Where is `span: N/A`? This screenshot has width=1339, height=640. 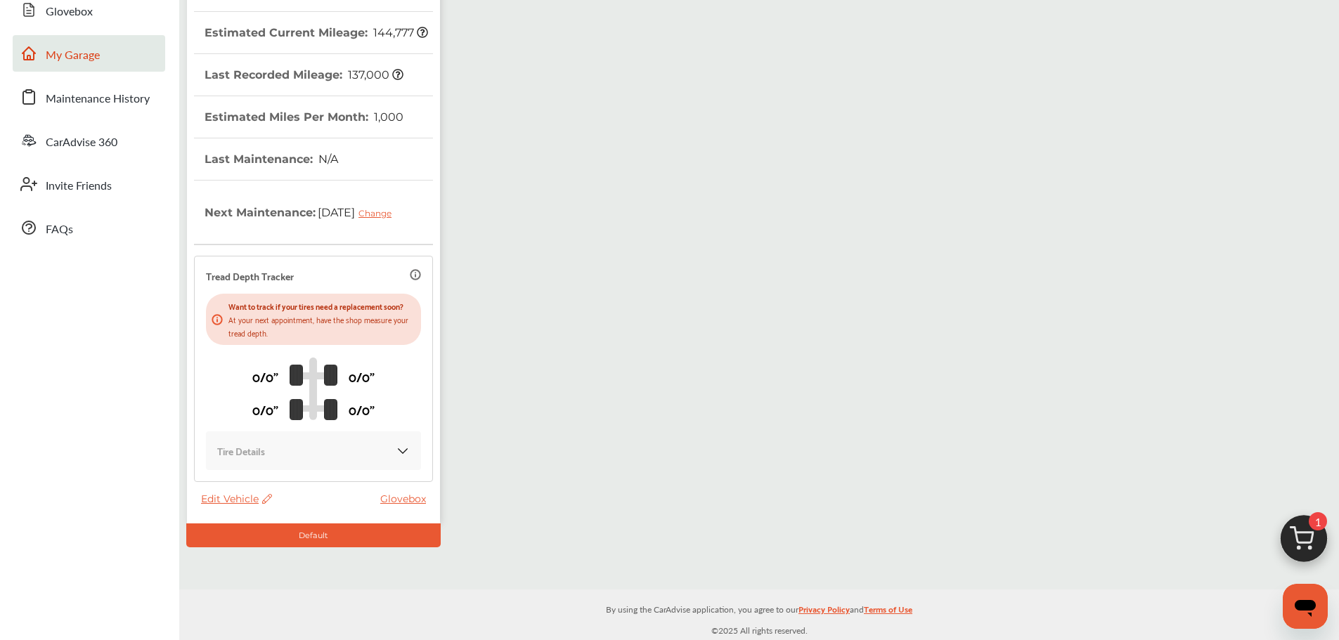
span: N/A is located at coordinates (327, 159).